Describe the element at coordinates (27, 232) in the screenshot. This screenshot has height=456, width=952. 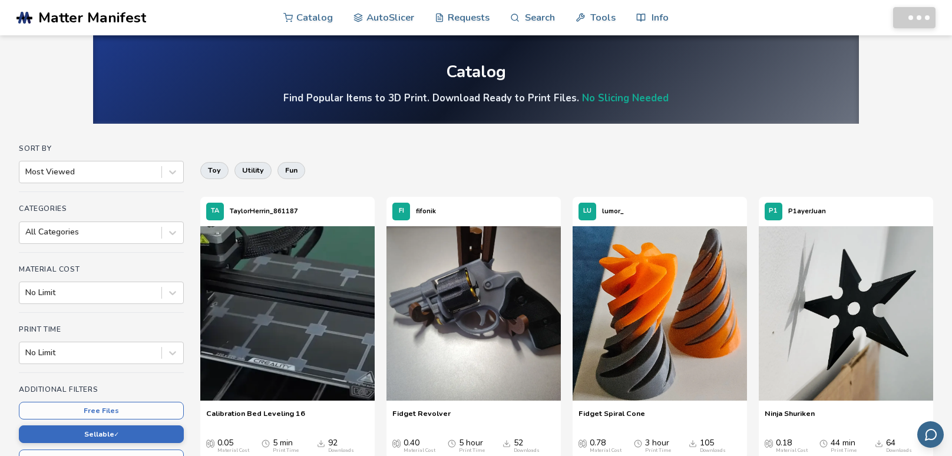
I see `input: All Categories` at that location.